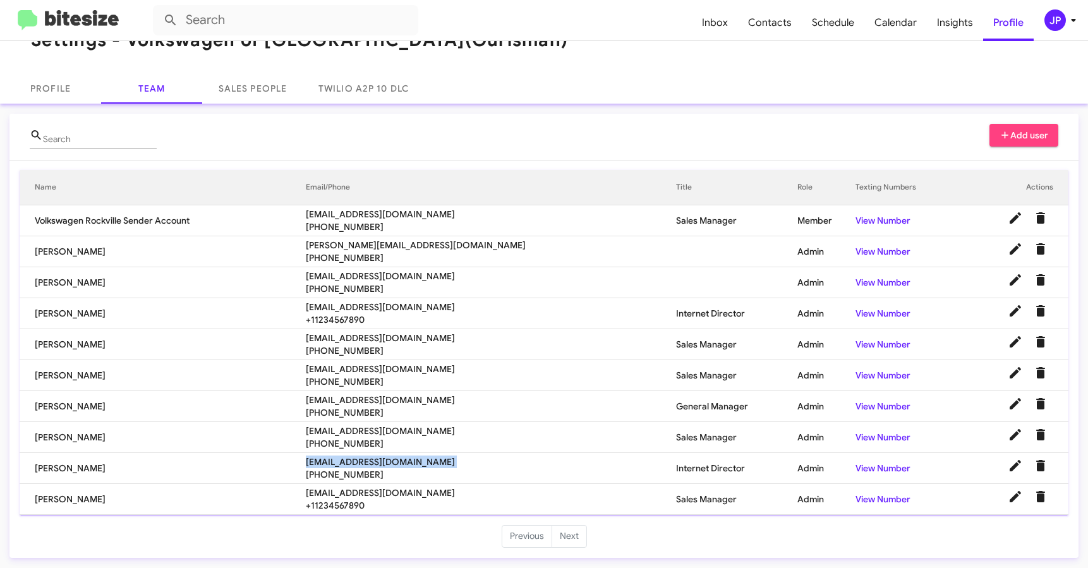 This screenshot has width=1088, height=568. Describe the element at coordinates (770, 23) in the screenshot. I see `span: Contacts` at that location.